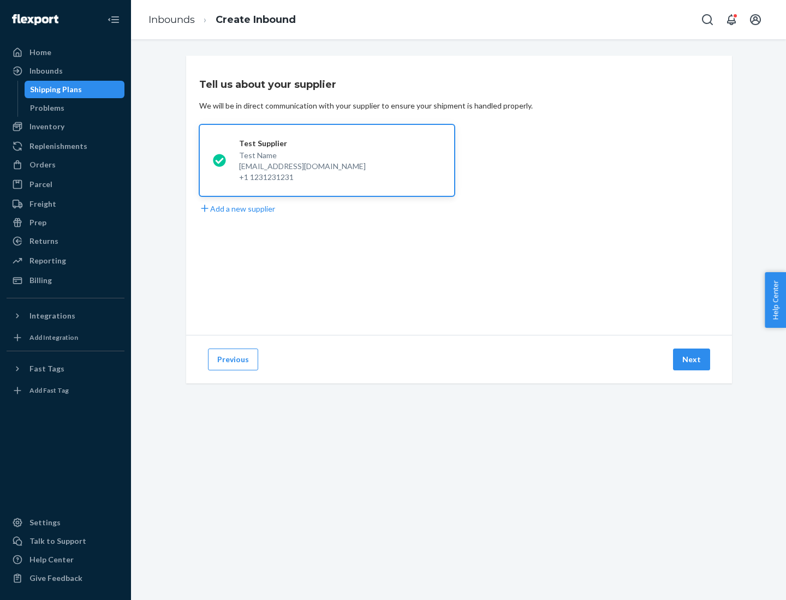 This screenshot has width=786, height=600. Describe the element at coordinates (114, 20) in the screenshot. I see `button: Close Navigation` at that location.